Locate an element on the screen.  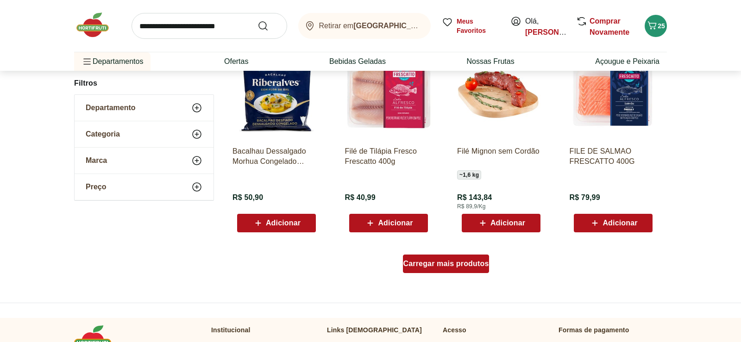
span: R$ 79,99 is located at coordinates (584, 198).